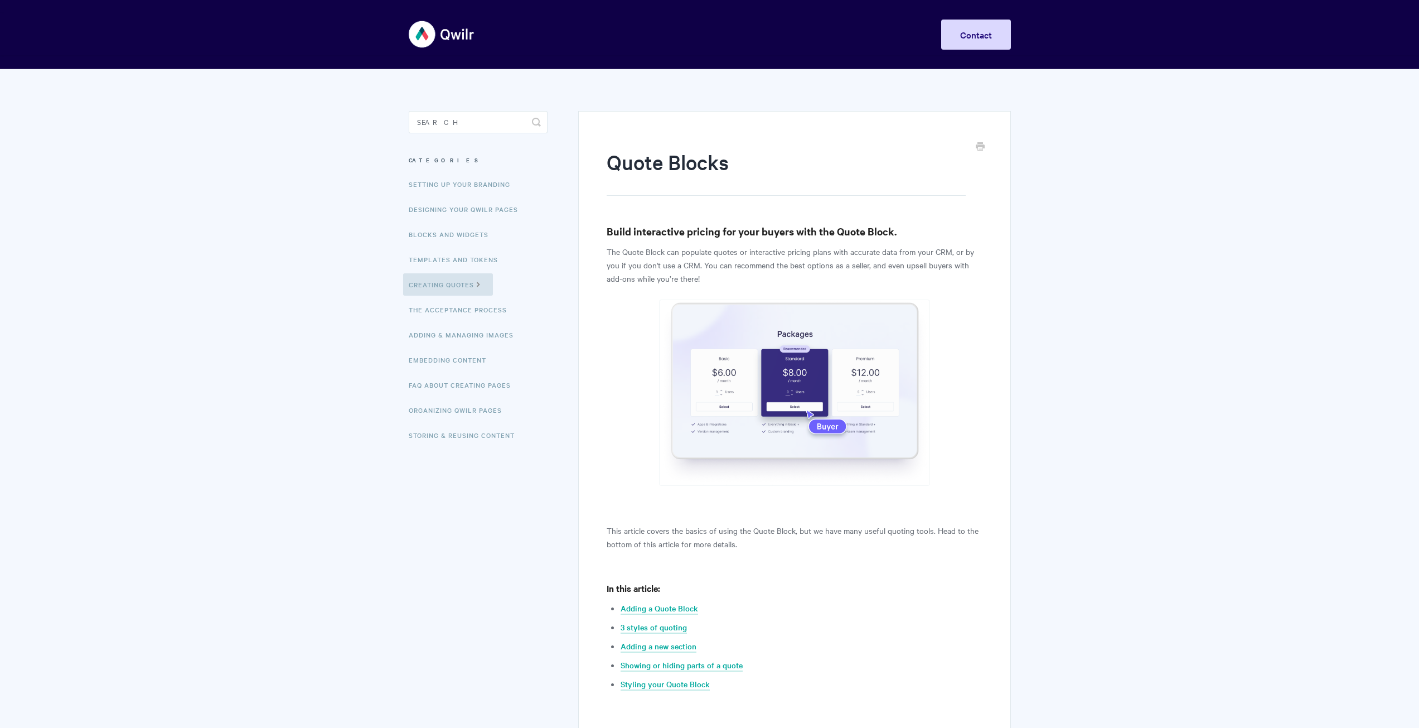 This screenshot has width=1419, height=728. Describe the element at coordinates (794, 588) in the screenshot. I see `h4: In this article:` at that location.